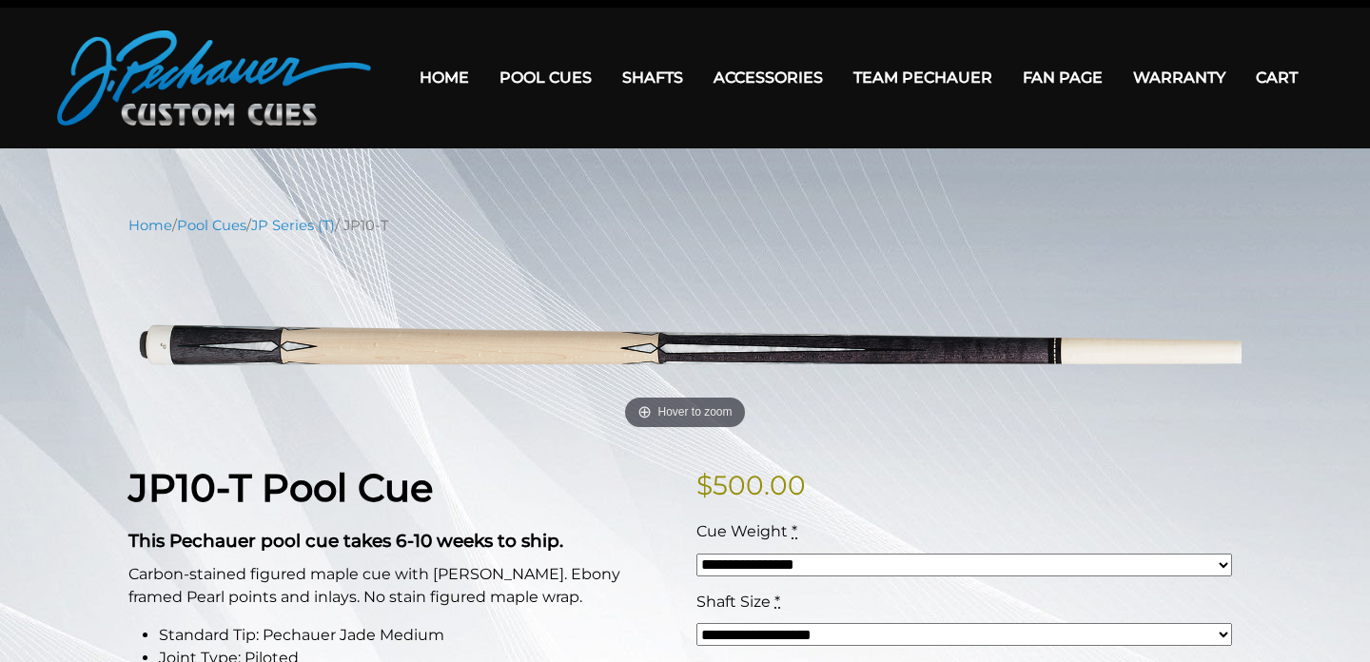 This screenshot has width=1370, height=662. What do you see at coordinates (733, 601) in the screenshot?
I see `span: Shaft Size` at bounding box center [733, 601].